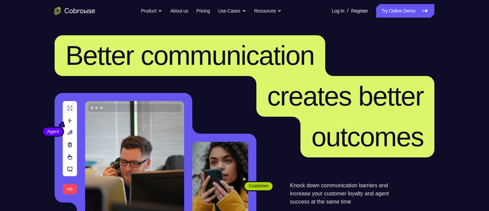 The image size is (489, 211). Describe the element at coordinates (268, 11) in the screenshot. I see `button: Resources` at that location.